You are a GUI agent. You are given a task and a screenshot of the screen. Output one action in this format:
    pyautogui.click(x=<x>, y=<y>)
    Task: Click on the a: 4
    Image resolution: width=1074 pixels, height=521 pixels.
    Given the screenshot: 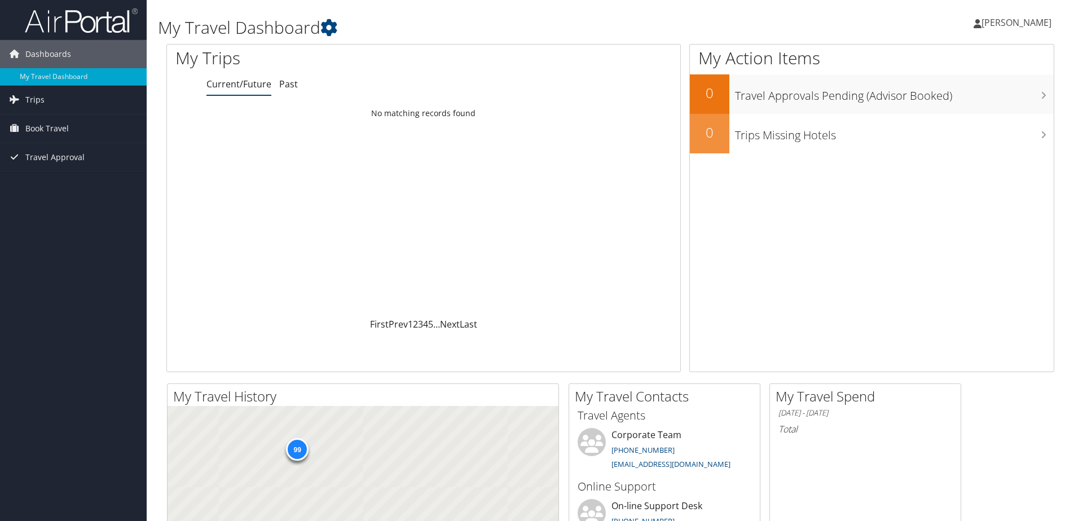 What is the action you would take?
    pyautogui.click(x=425, y=324)
    